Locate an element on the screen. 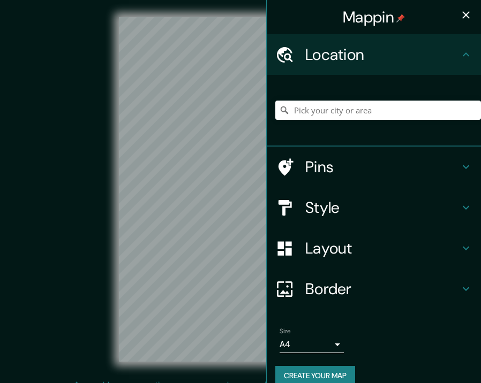  div: Location is located at coordinates (374, 55).